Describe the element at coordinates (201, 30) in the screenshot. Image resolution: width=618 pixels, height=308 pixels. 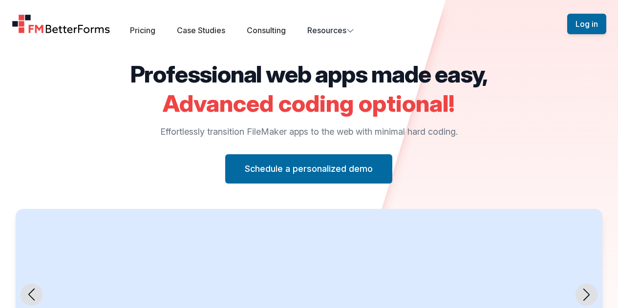
I see `a: Case Studies` at that location.